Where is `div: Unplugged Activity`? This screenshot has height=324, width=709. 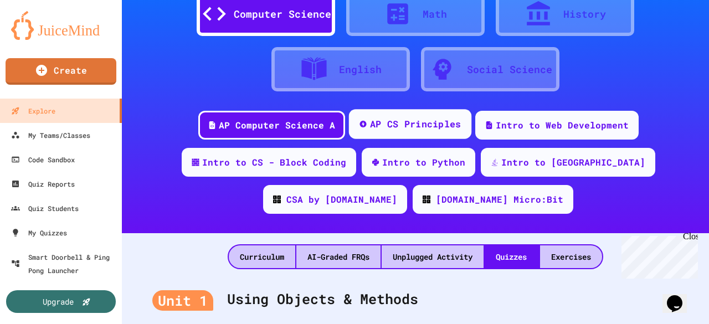
div: Unplugged Activity is located at coordinates (433, 256).